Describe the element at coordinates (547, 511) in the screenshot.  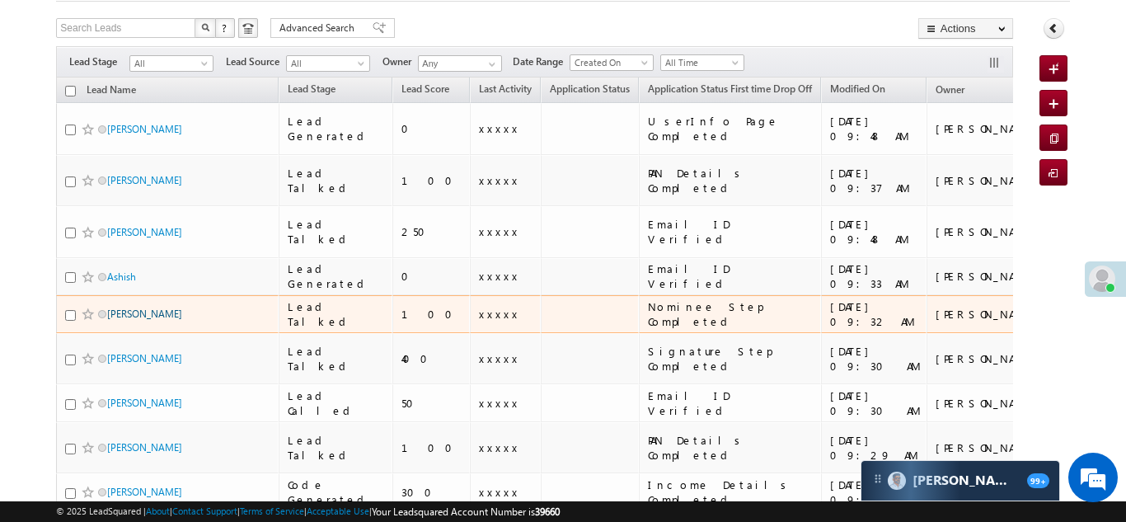
I see `span: 39660` at that location.